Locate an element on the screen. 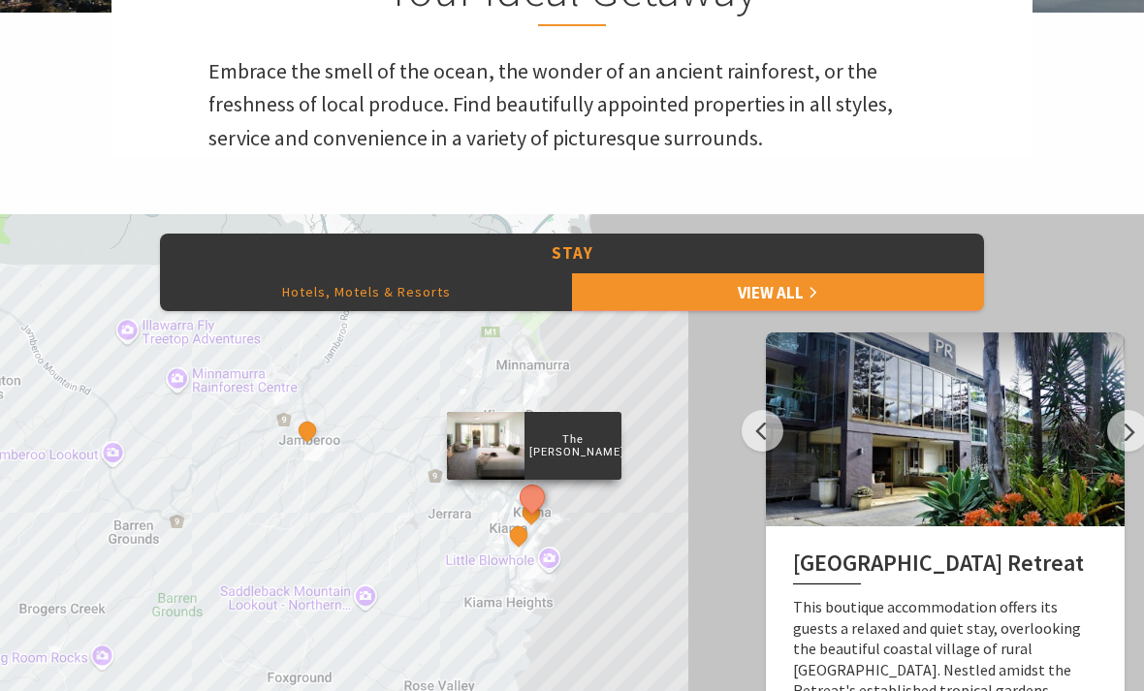 The image size is (1144, 691). button: Stay is located at coordinates (572, 253).